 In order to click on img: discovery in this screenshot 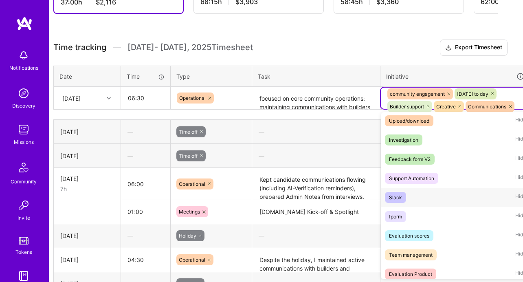, I will do `click(24, 93)`.